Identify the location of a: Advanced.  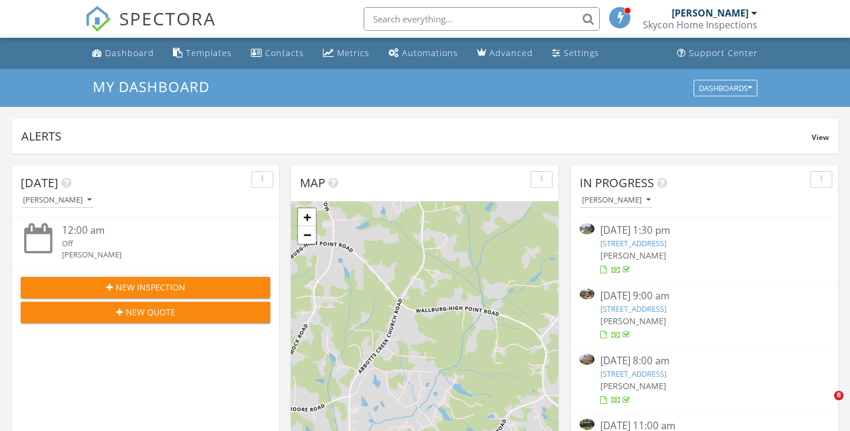
(505, 53).